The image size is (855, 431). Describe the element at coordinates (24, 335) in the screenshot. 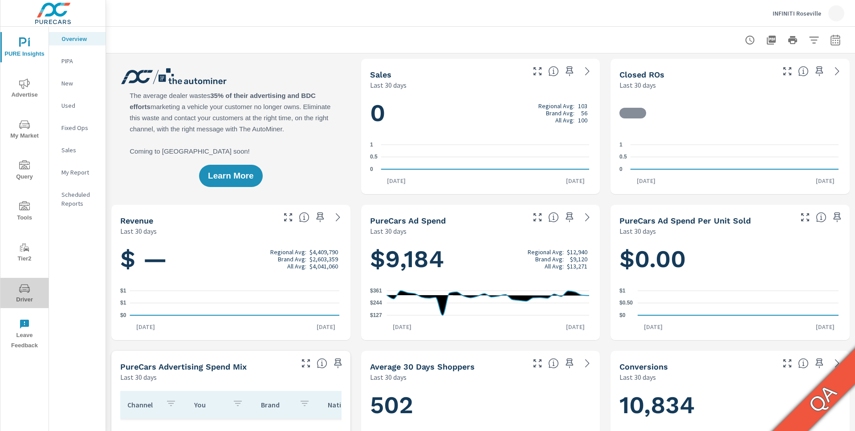

I see `span: Leave Feedback` at that location.